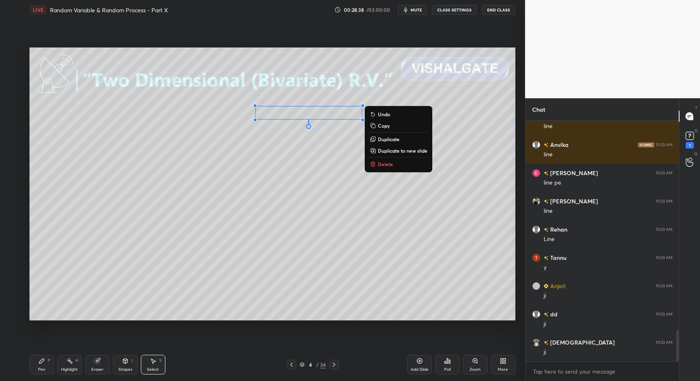 The image size is (700, 381). I want to click on button: Duplicate, so click(398, 139).